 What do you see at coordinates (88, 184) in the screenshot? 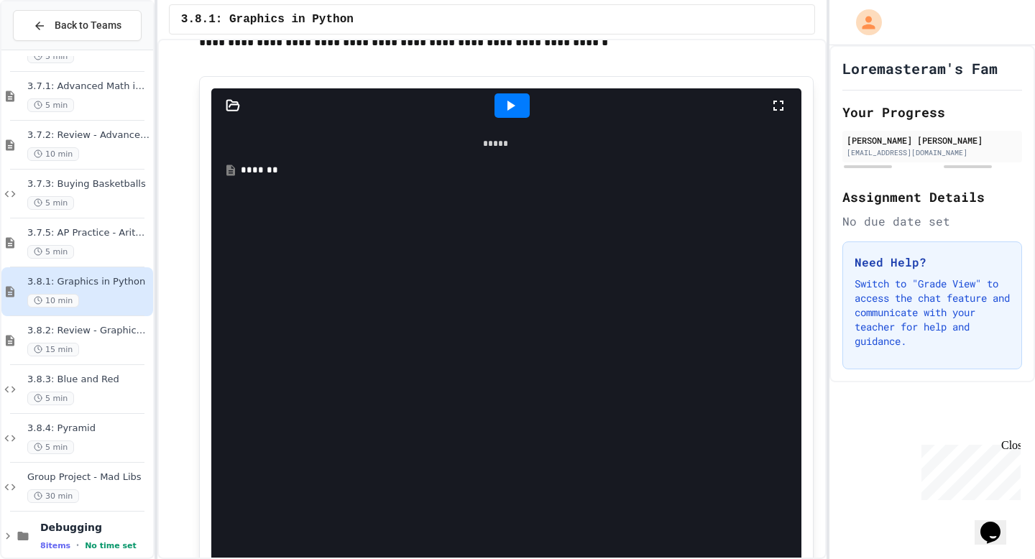
I see `span: 3.7.3: Buying Basketballs` at bounding box center [88, 184].